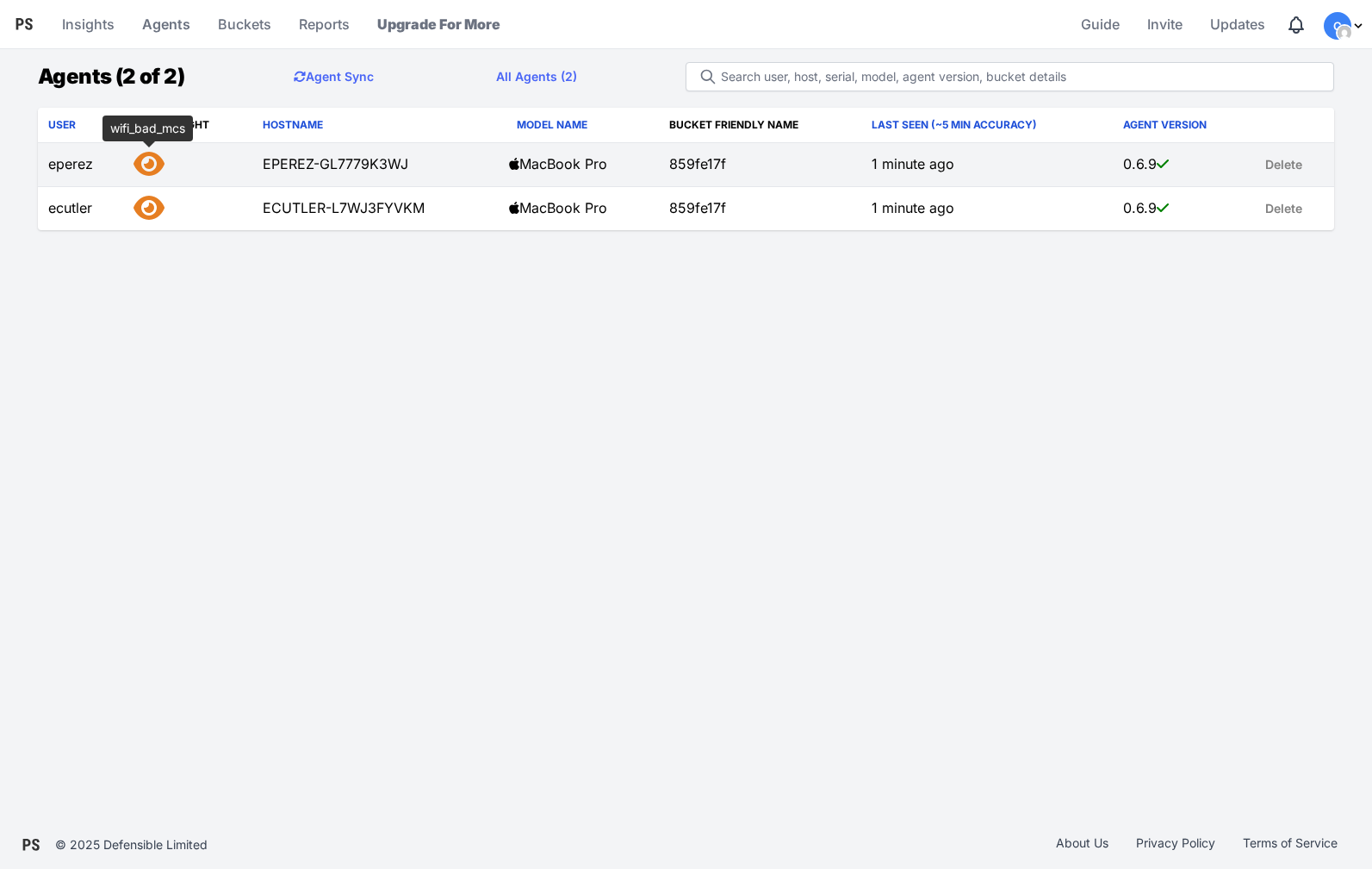 The image size is (1372, 869). I want to click on a: Updates, so click(1238, 24).